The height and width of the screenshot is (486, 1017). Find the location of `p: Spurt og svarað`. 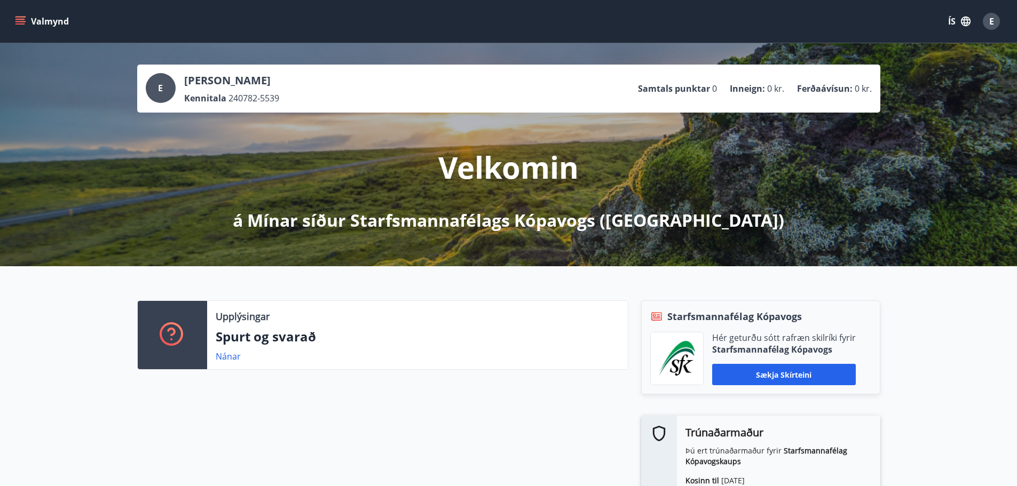

p: Spurt og svarað is located at coordinates (417, 337).